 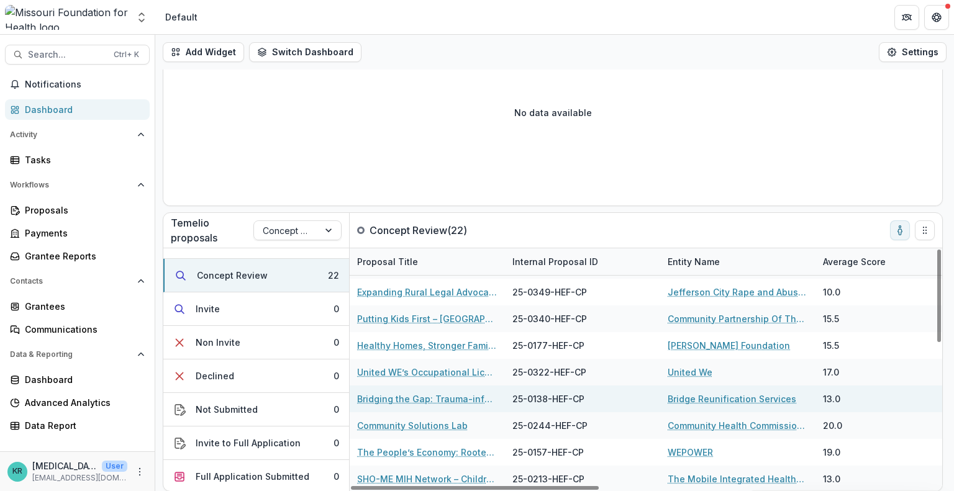 I want to click on button: Open Contacts, so click(x=77, y=281).